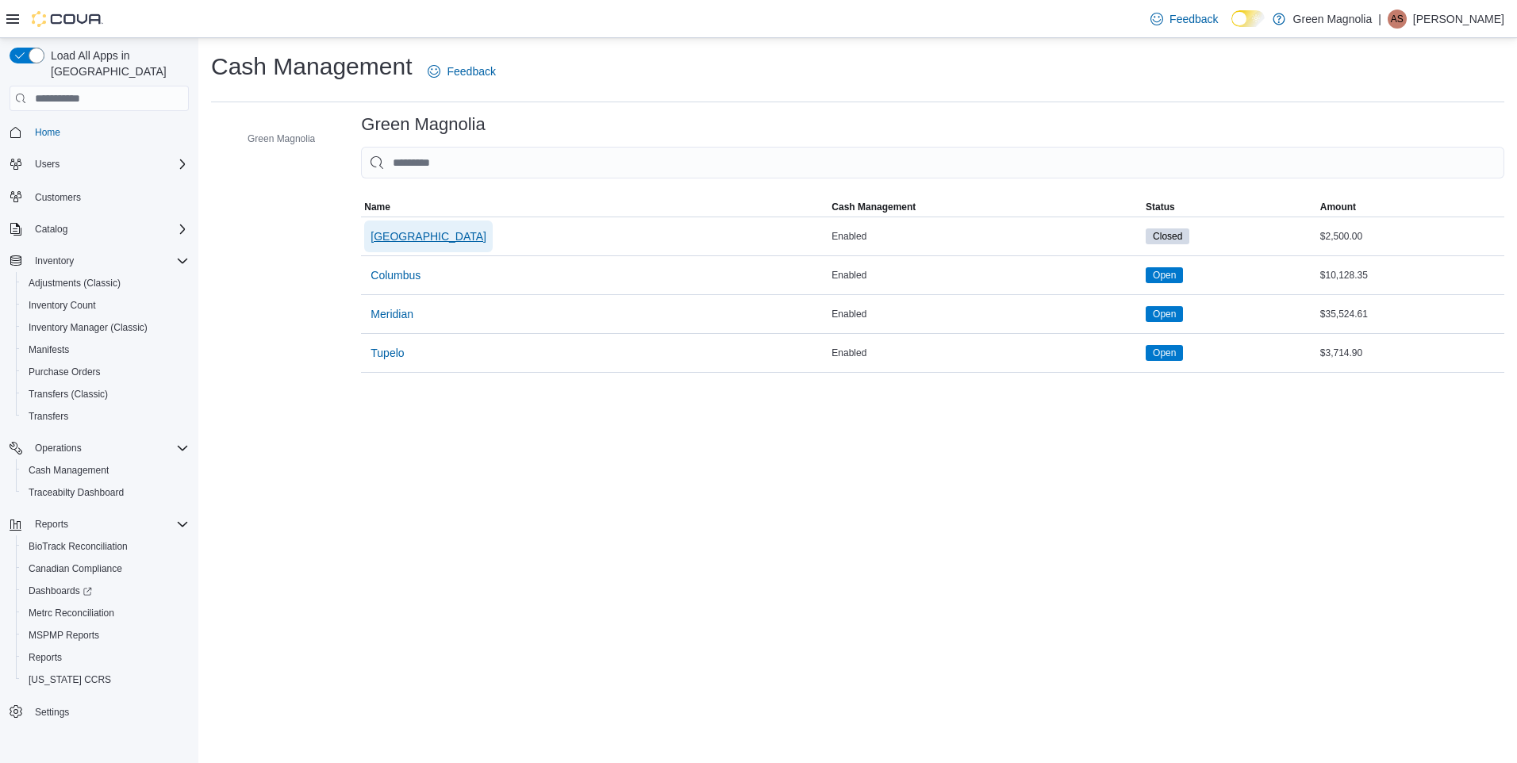 The height and width of the screenshot is (763, 1517). What do you see at coordinates (1193, 19) in the screenshot?
I see `span: Feedback` at bounding box center [1193, 19].